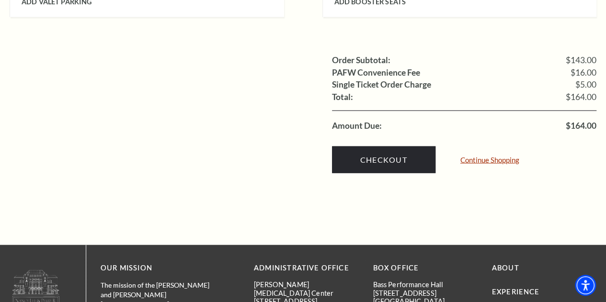 Image resolution: width=606 pixels, height=302 pixels. Describe the element at coordinates (376, 73) in the screenshot. I see `label: PAFW Convenience Fee` at that location.